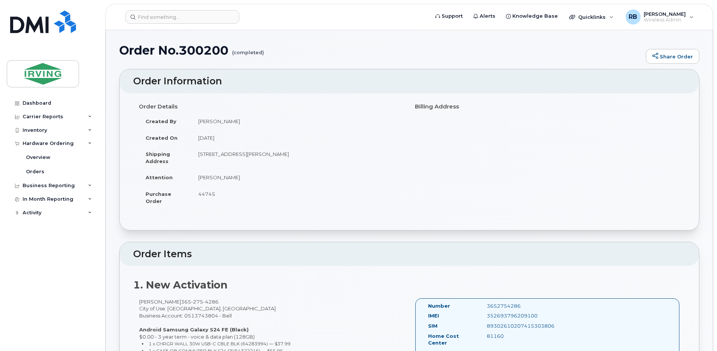 Image resolution: width=717 pixels, height=351 pixels. What do you see at coordinates (673, 56) in the screenshot?
I see `a: Share Order` at bounding box center [673, 56].